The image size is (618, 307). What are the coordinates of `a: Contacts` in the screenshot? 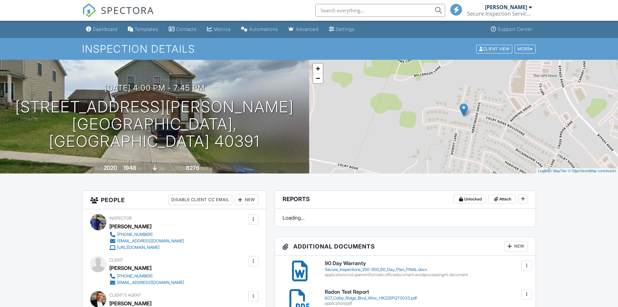 It's located at (183, 29).